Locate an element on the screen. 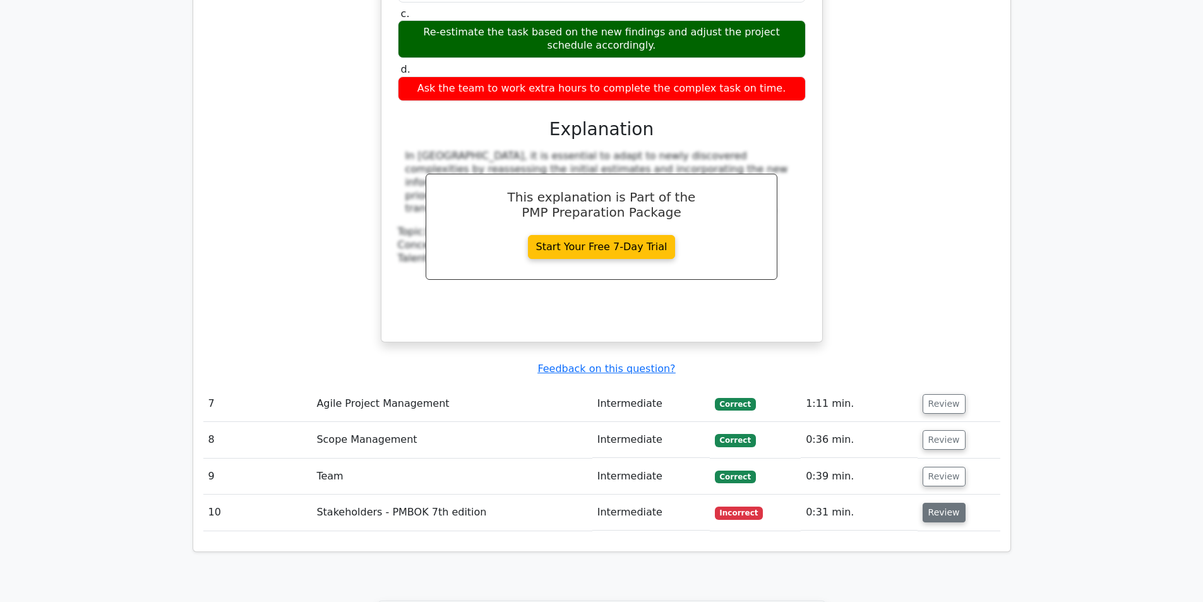 This screenshot has height=602, width=1203. td: 0:39 min. is located at coordinates (859, 476).